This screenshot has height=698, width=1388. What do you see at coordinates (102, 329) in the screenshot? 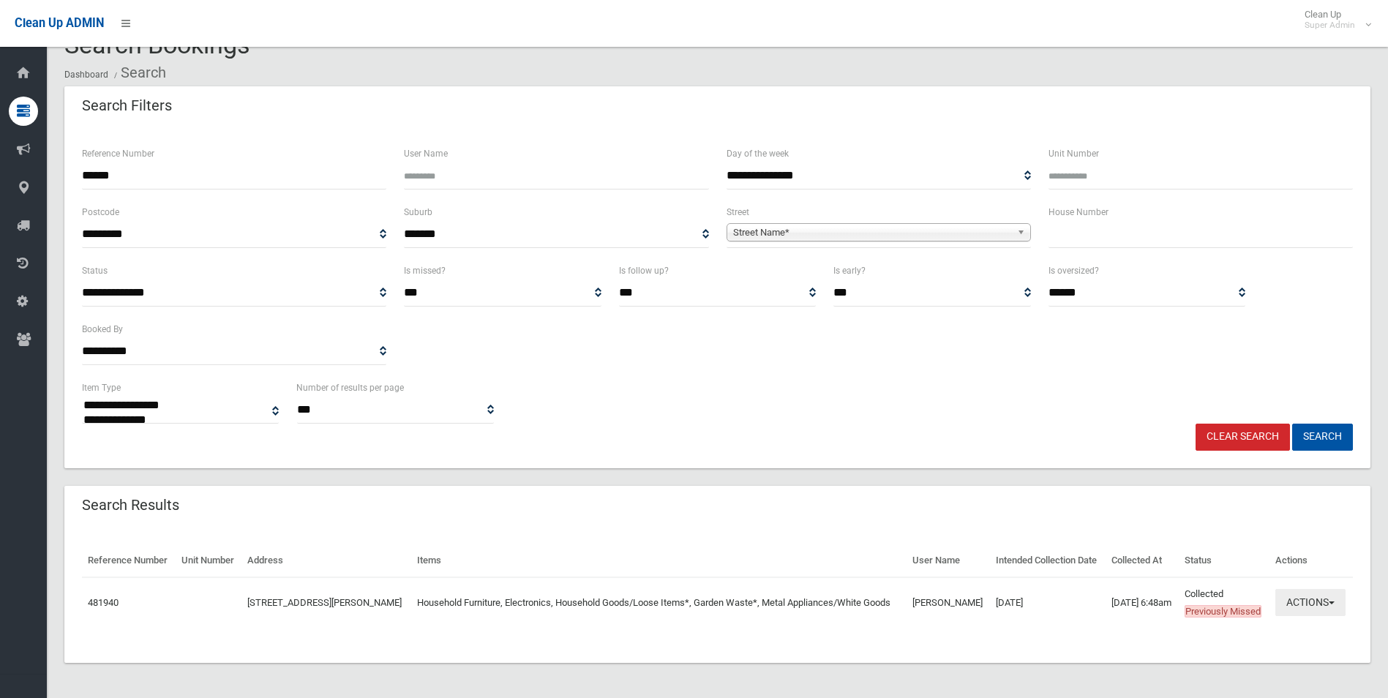
I see `label: Booked By` at bounding box center [102, 329].